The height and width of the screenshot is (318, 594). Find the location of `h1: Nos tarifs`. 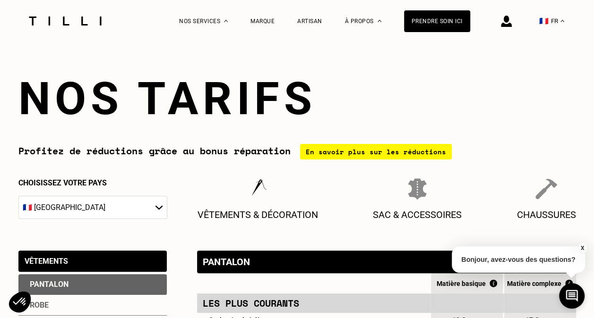

h1: Nos tarifs is located at coordinates (297, 99).